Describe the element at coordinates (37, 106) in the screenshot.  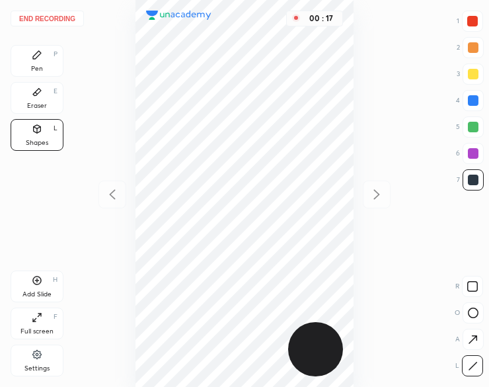
I see `div: Eraser` at that location.